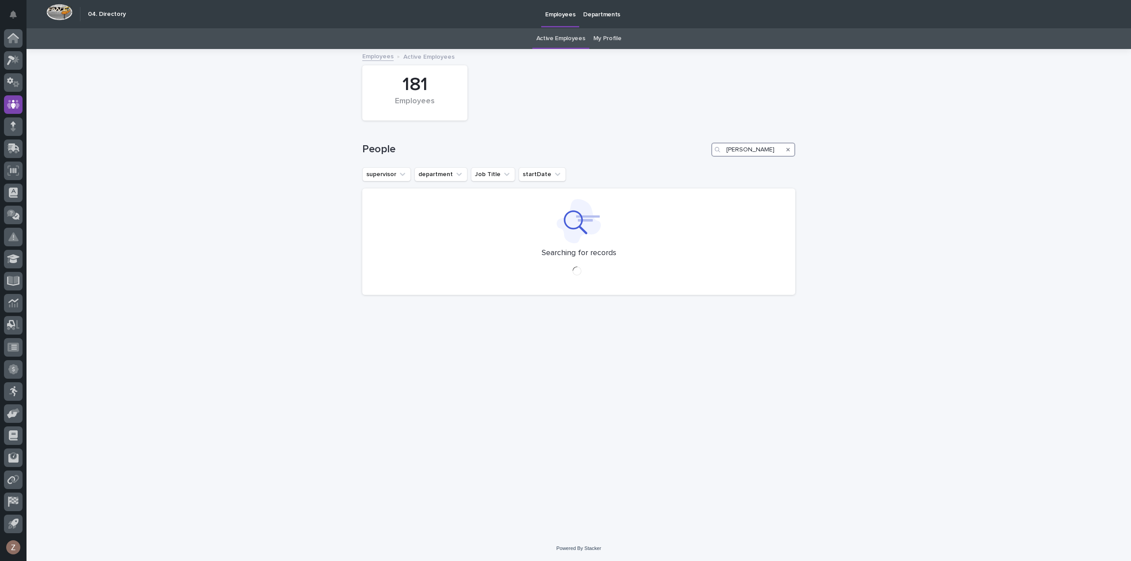  I want to click on div: 181, so click(415, 85).